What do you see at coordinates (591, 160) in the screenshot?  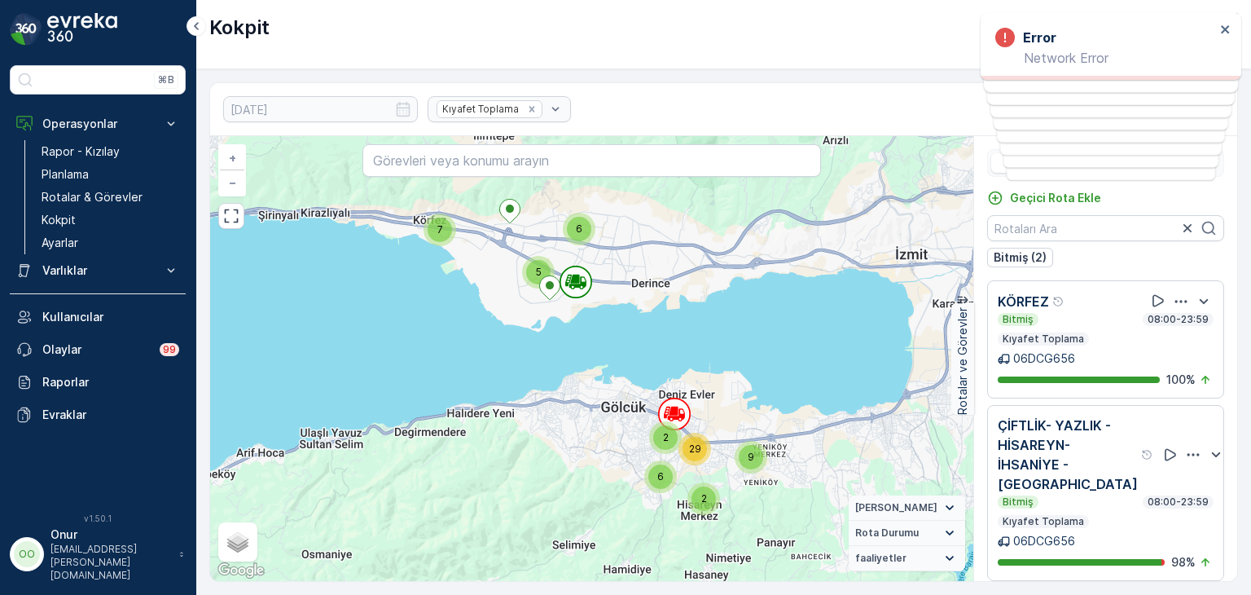 I see `input: Görevleri veya konumu arayın` at bounding box center [591, 160].